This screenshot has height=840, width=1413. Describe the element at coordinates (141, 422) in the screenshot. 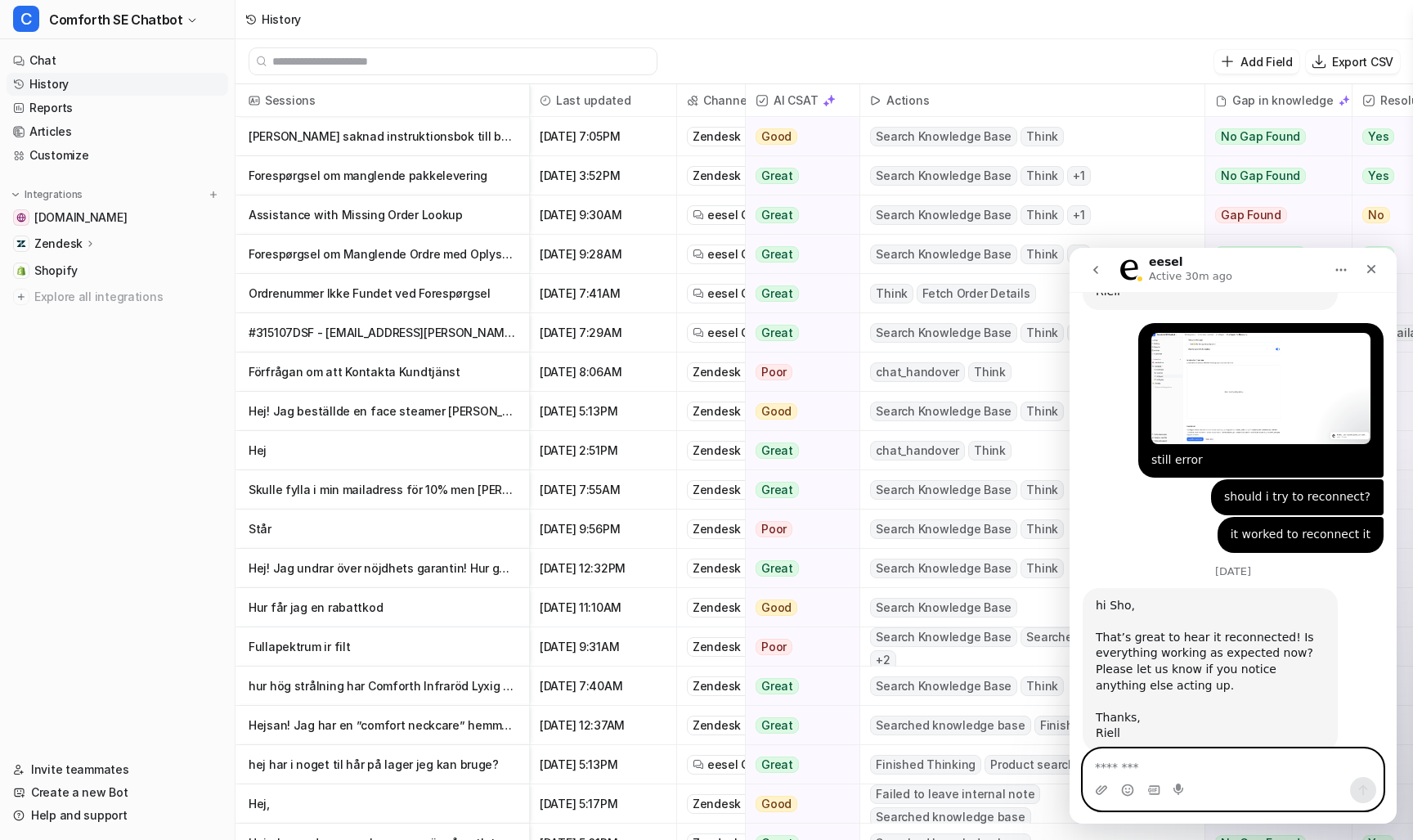

I see `div: hi Sho,That’s great to hear it reconnected! Is everything working as expected now? Please let us ...` at that location.